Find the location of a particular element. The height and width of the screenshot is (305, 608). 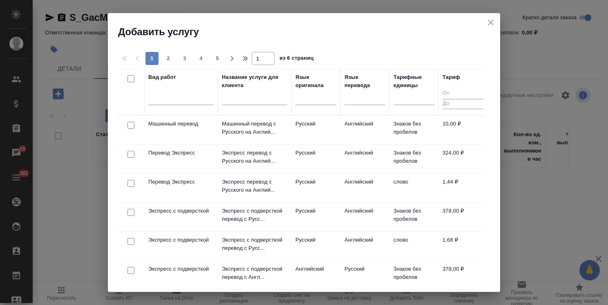

p: Машинный перевод с Русского на Англий... is located at coordinates (255, 128).